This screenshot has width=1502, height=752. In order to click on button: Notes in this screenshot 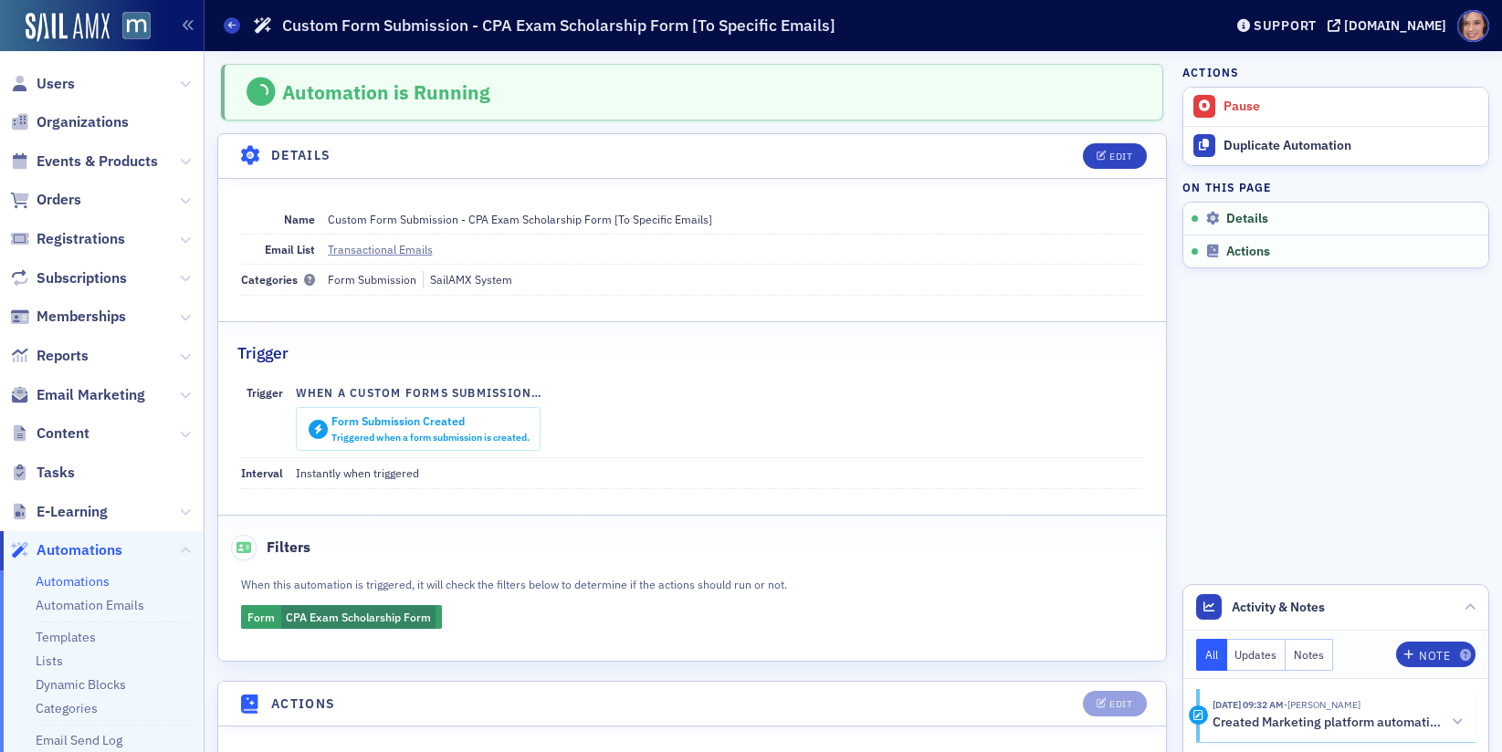, I will do `click(1309, 654)`.